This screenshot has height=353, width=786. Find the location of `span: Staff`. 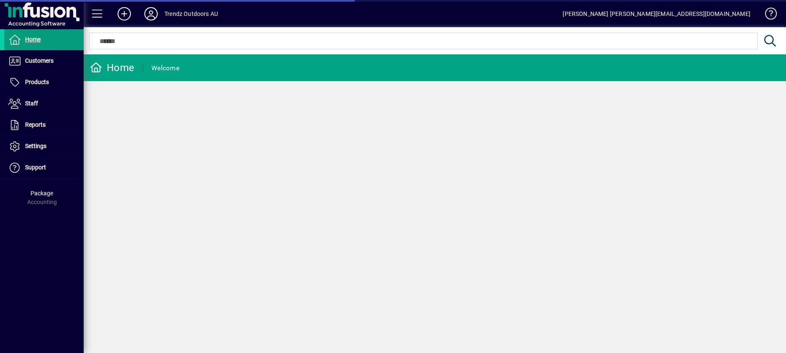

span: Staff is located at coordinates (31, 103).